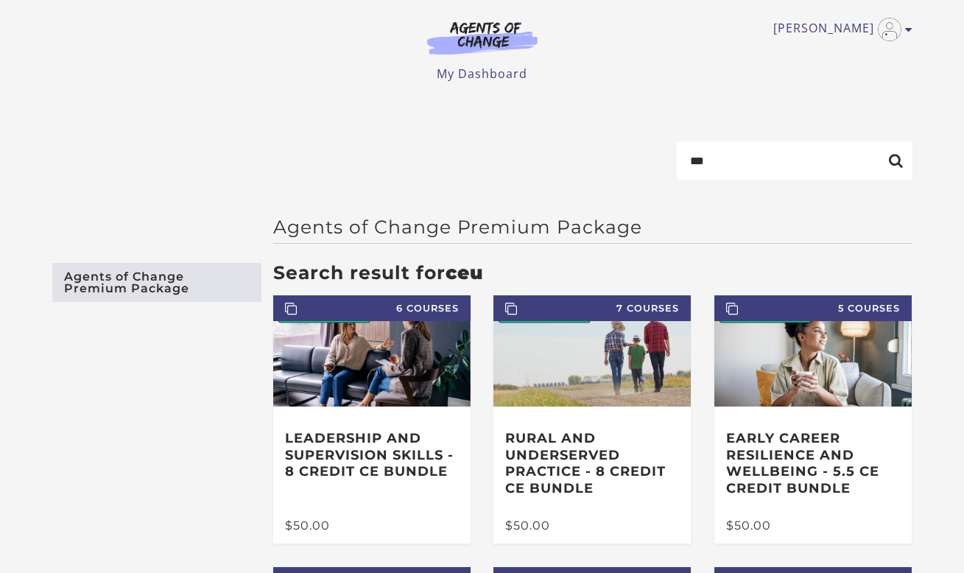 The width and height of the screenshot is (964, 573). I want to click on a: Toggle menu, so click(839, 29).